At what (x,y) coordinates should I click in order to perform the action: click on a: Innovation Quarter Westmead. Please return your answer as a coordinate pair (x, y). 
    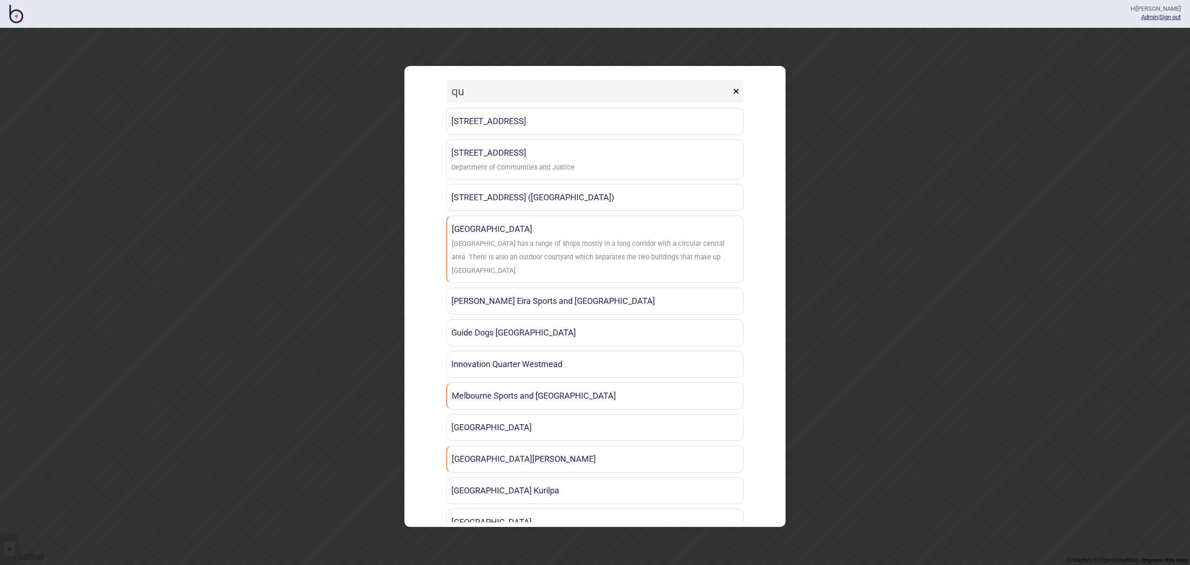
    Looking at the image, I should click on (595, 365).